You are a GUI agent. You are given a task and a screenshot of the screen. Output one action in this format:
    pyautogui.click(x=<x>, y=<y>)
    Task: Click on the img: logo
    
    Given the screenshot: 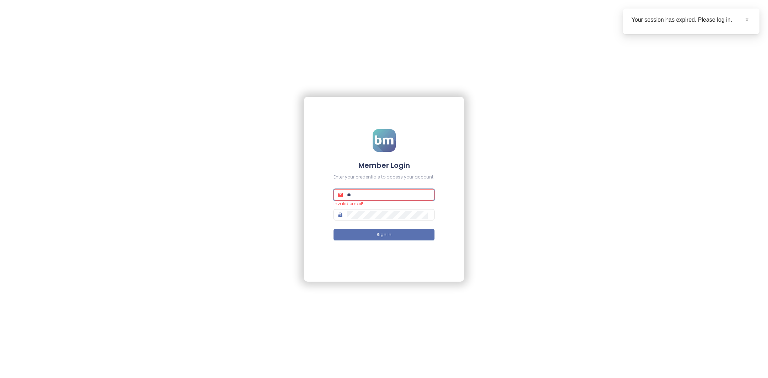 What is the action you would take?
    pyautogui.click(x=384, y=140)
    